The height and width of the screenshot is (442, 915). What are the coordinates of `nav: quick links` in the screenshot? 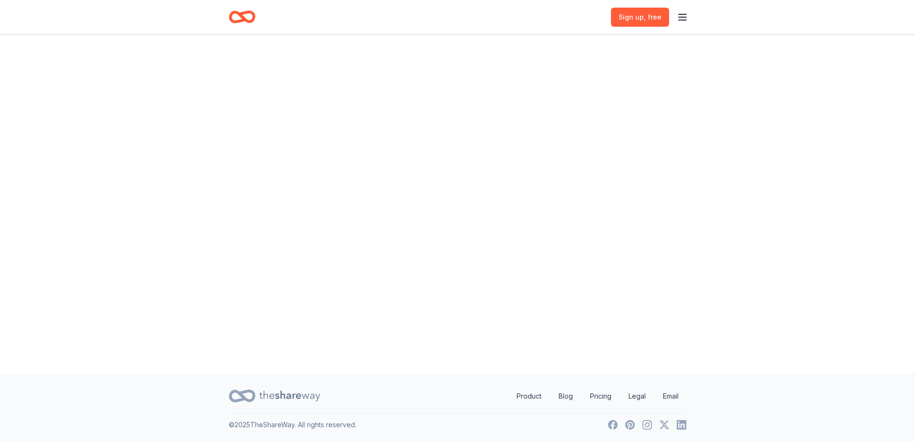 It's located at (598, 396).